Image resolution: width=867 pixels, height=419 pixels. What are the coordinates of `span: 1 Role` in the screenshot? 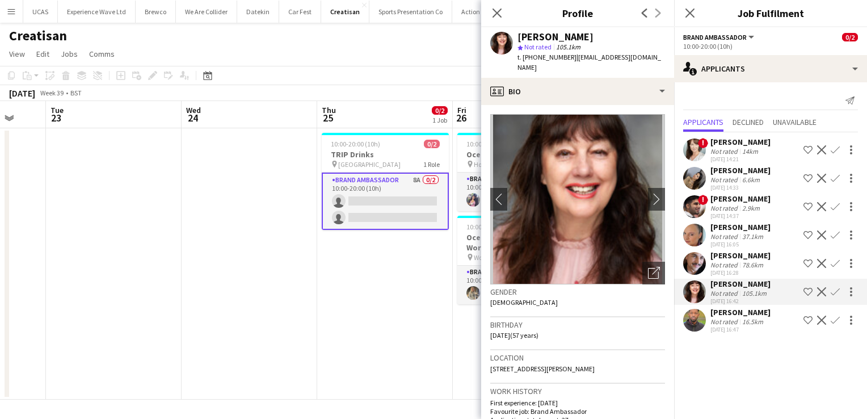 It's located at (431, 164).